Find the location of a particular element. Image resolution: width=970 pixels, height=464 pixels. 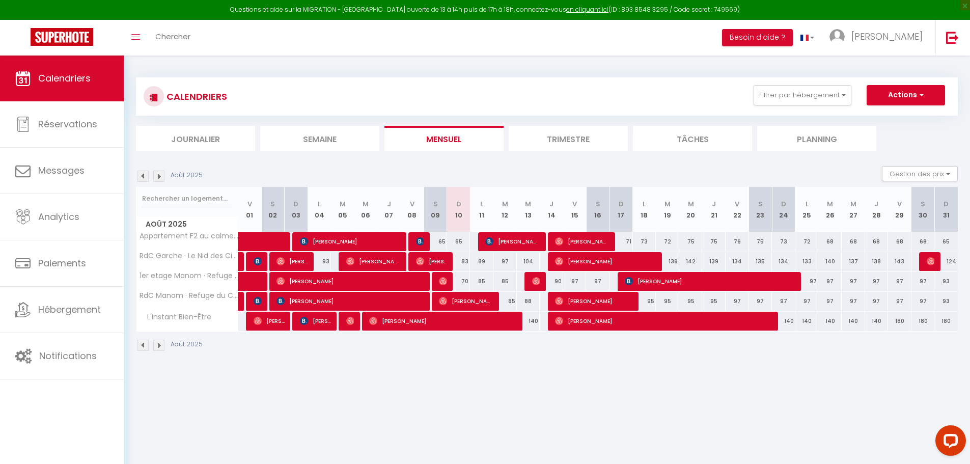

th: 08 is located at coordinates (412, 209).